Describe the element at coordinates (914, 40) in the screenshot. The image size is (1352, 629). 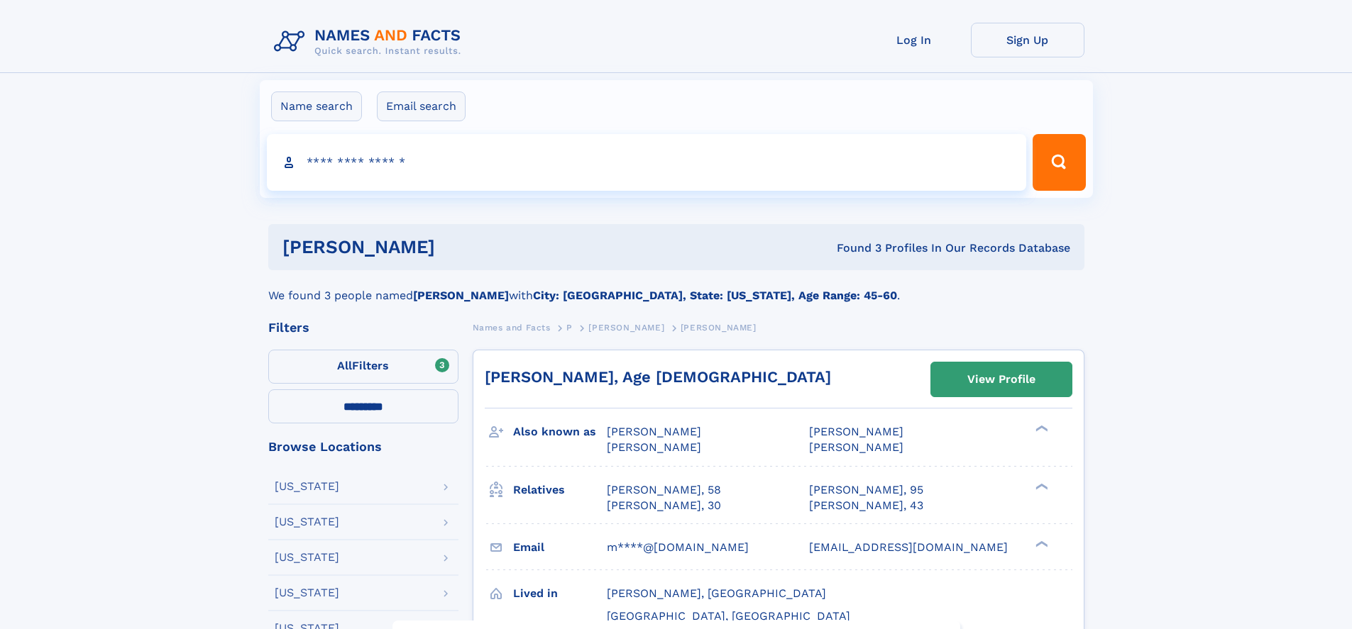
I see `a: Log In` at that location.